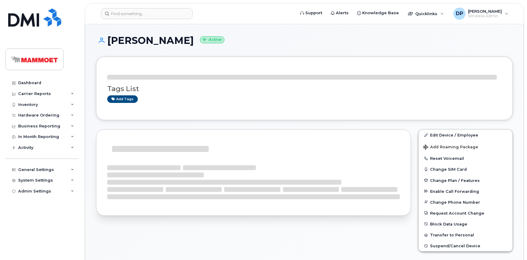 The image size is (527, 260). I want to click on button: Change SIM Card, so click(466, 169).